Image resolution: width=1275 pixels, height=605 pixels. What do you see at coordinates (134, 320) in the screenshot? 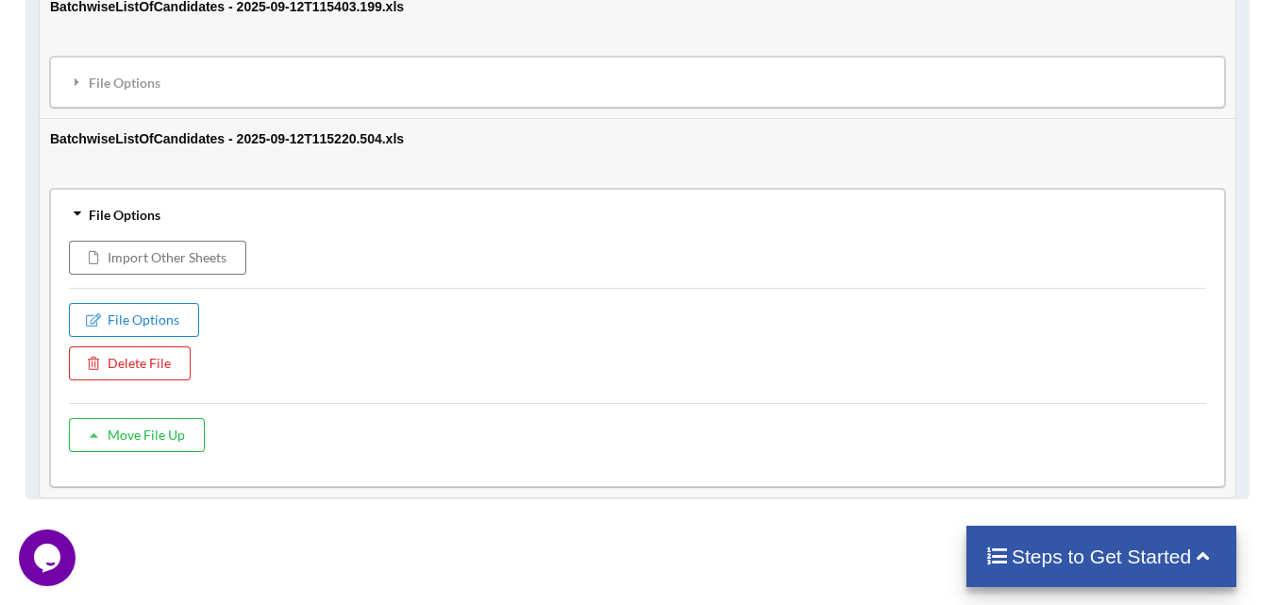
I see `button: File Options` at bounding box center [134, 320].